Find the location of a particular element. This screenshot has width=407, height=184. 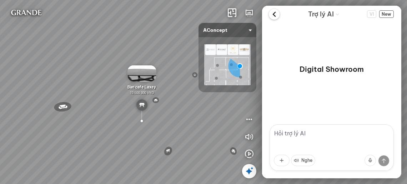

button: New Chat is located at coordinates (387, 14).